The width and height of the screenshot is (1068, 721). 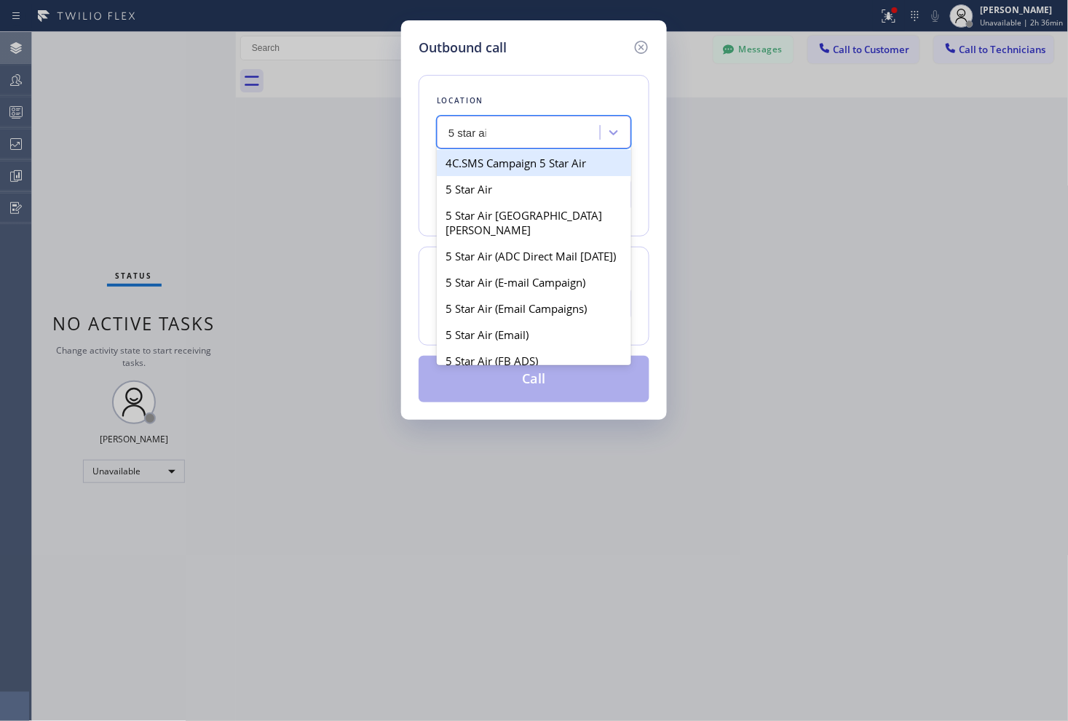 I want to click on div: 5 Star Air, so click(x=533, y=189).